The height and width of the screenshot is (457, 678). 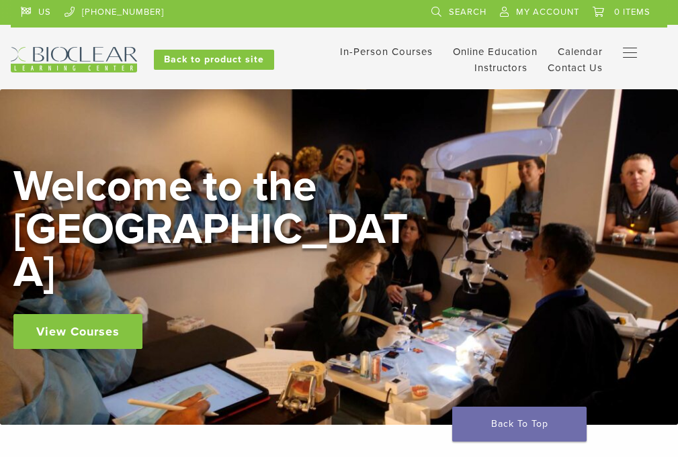 What do you see at coordinates (639, 54) in the screenshot?
I see `nav: Primary Navigation` at bounding box center [639, 54].